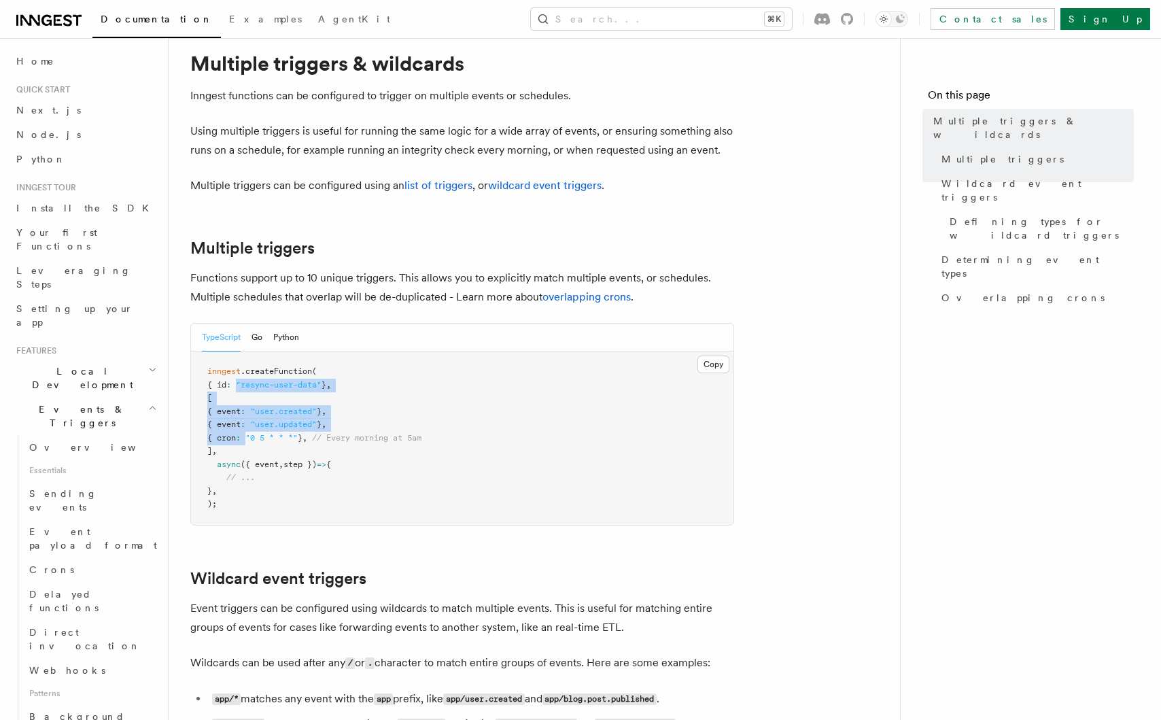 The width and height of the screenshot is (1161, 720). What do you see at coordinates (471, 699) in the screenshot?
I see `li: matches any event with the prefix, like and .` at bounding box center [471, 699].